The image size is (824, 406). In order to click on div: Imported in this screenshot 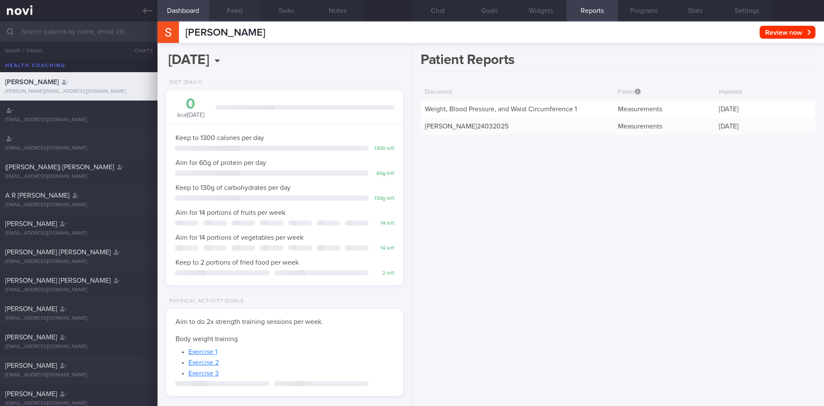, I will do `click(765, 92)`.